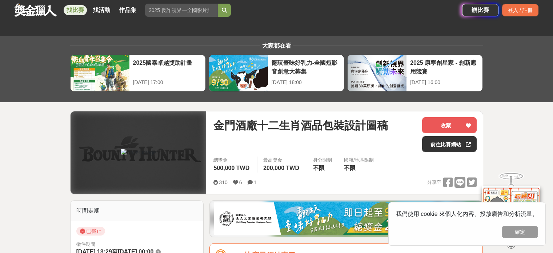 This screenshot has height=253, width=553. Describe the element at coordinates (481, 10) in the screenshot. I see `div: 辦比賽` at that location.